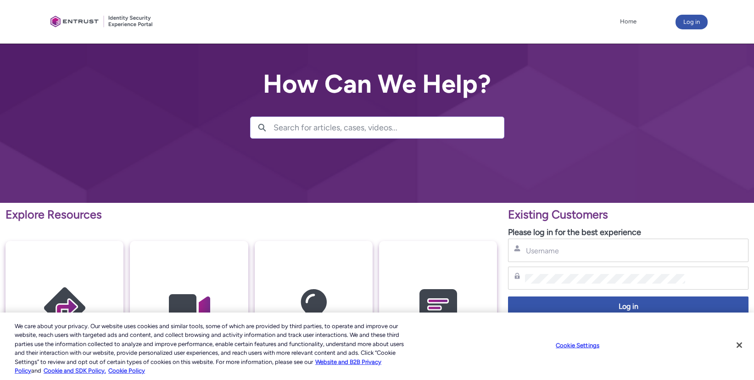 The image size is (754, 380). I want to click on a: Cookie Policy, so click(127, 370).